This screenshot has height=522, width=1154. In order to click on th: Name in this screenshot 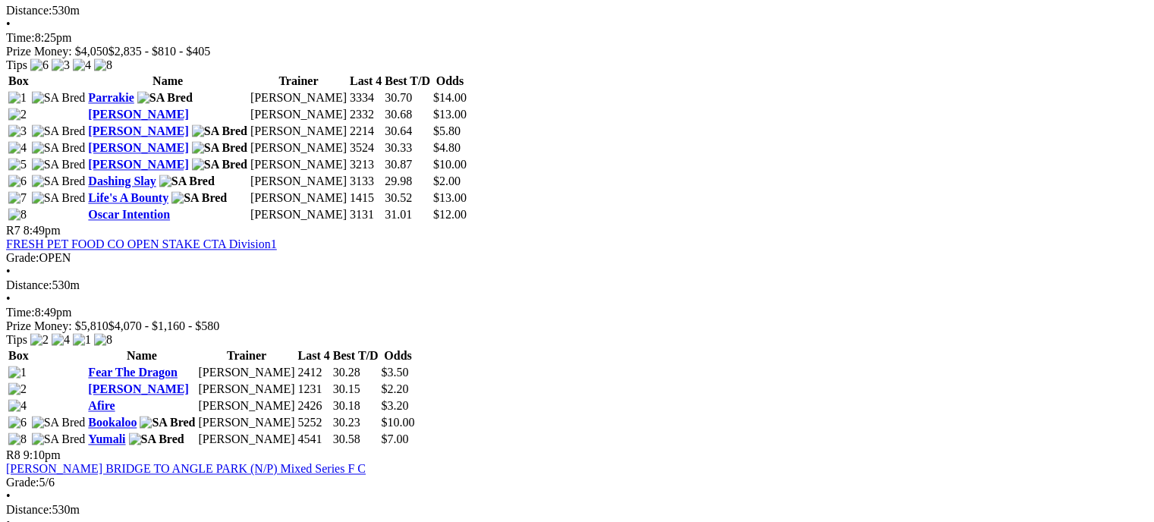, I will do `click(168, 81)`.